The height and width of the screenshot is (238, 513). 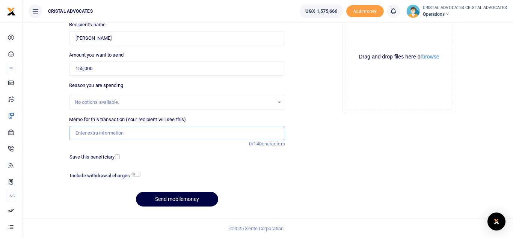 What do you see at coordinates (496, 222) in the screenshot?
I see `div: Open Intercom Messenger` at bounding box center [496, 222].